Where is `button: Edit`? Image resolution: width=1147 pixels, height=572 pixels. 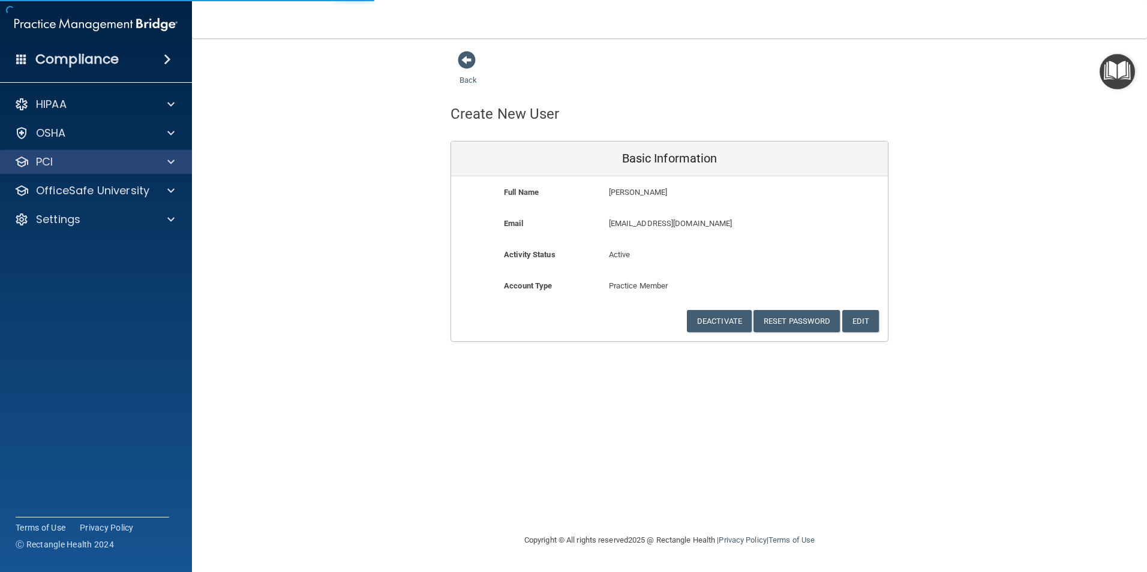 button: Edit is located at coordinates (860, 321).